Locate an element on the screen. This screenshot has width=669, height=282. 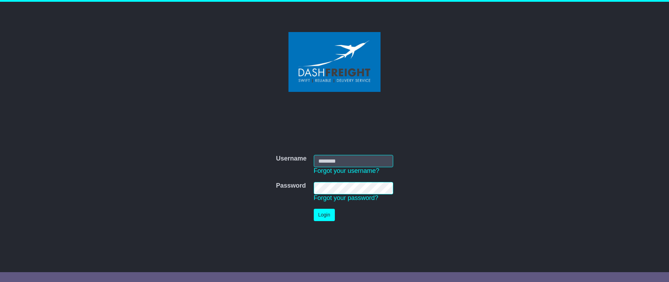
label: Username is located at coordinates (291, 159).